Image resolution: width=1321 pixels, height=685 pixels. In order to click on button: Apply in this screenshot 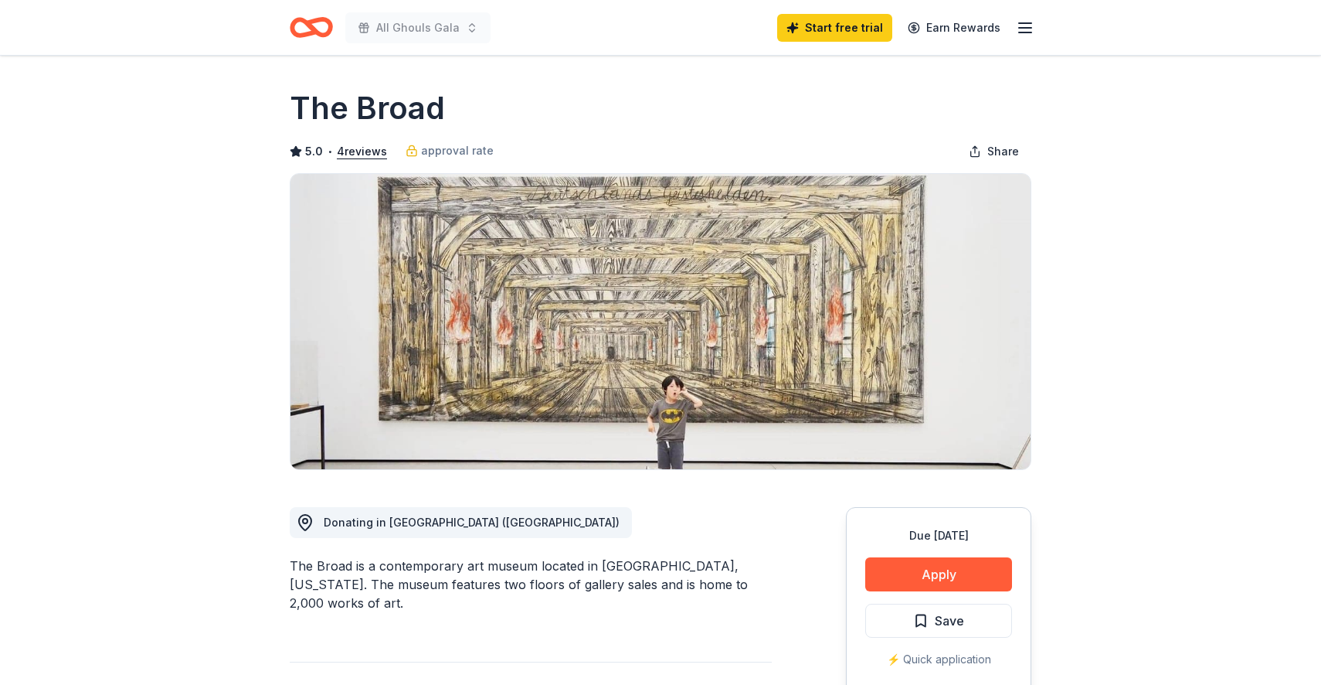, I will do `click(939, 574)`.